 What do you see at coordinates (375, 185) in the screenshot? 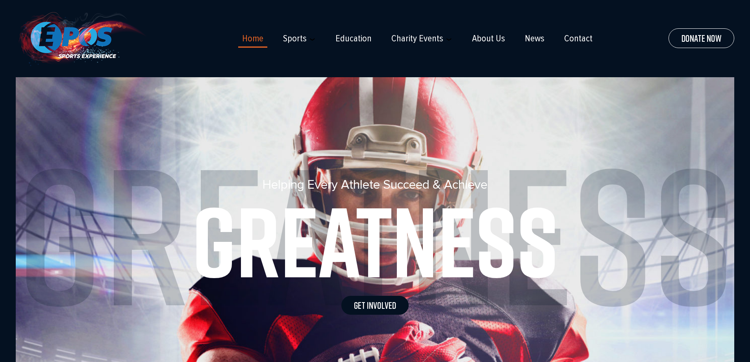
I see `h5: Helping Every Athlete Succeed & Achieve` at bounding box center [375, 185].